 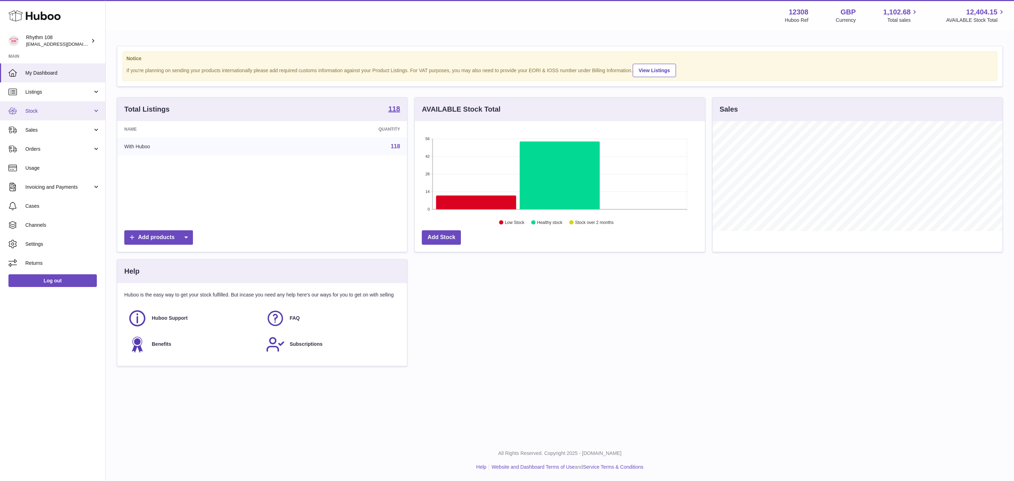 I want to click on span: My Dashboard, so click(x=63, y=73).